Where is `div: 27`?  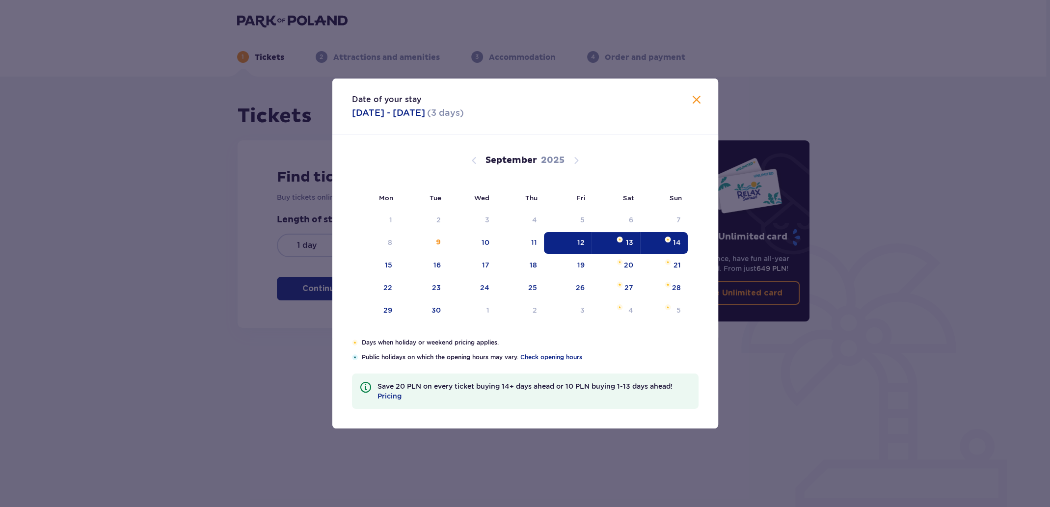
div: 27 is located at coordinates (629, 288).